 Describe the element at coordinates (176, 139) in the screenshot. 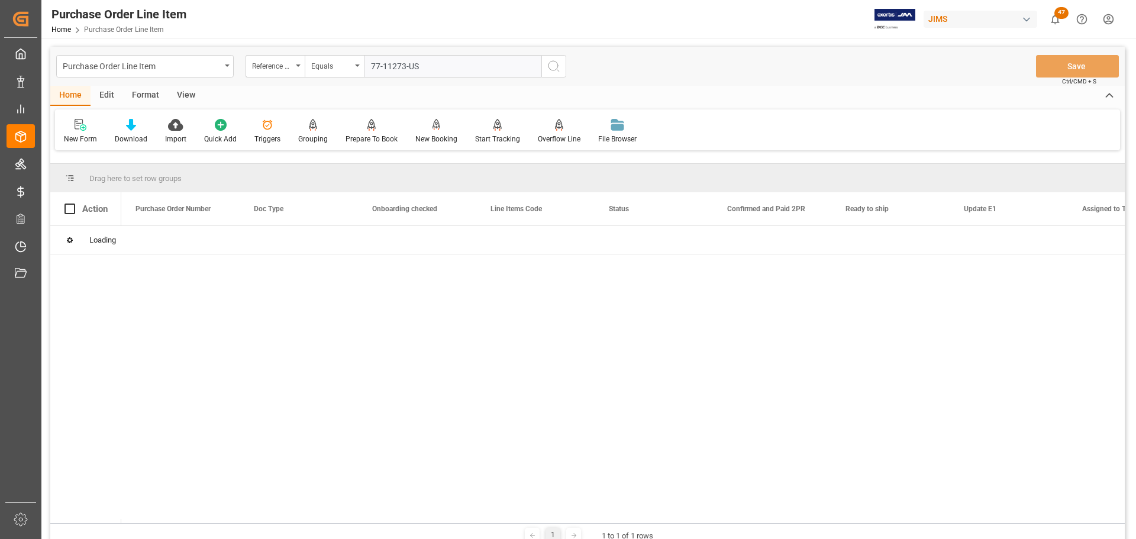

I see `div: Import` at that location.